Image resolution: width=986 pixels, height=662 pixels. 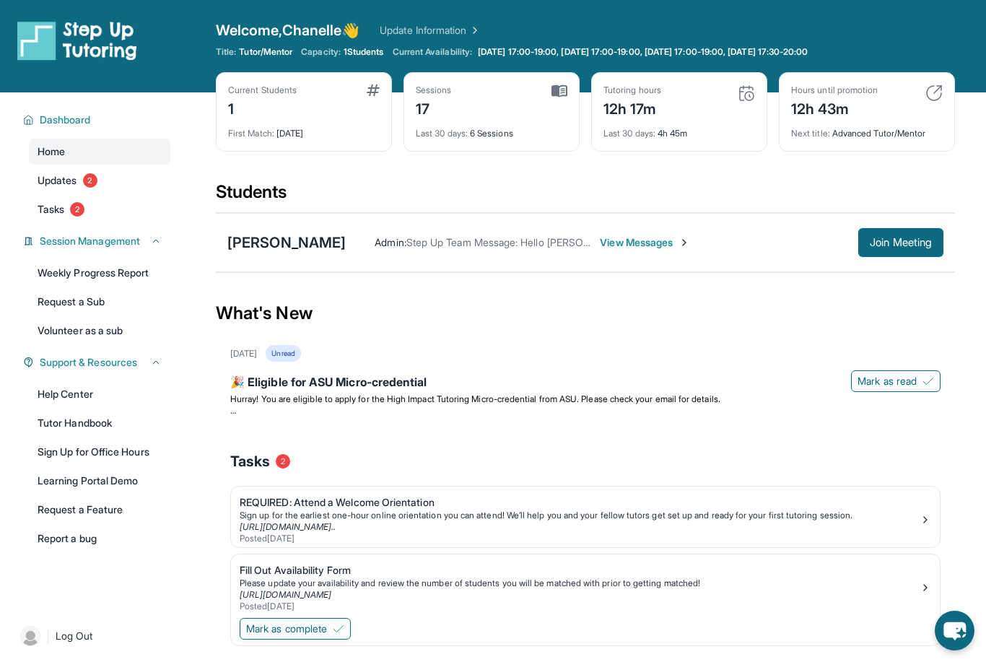 What do you see at coordinates (30, 636) in the screenshot?
I see `img: user-img` at bounding box center [30, 636].